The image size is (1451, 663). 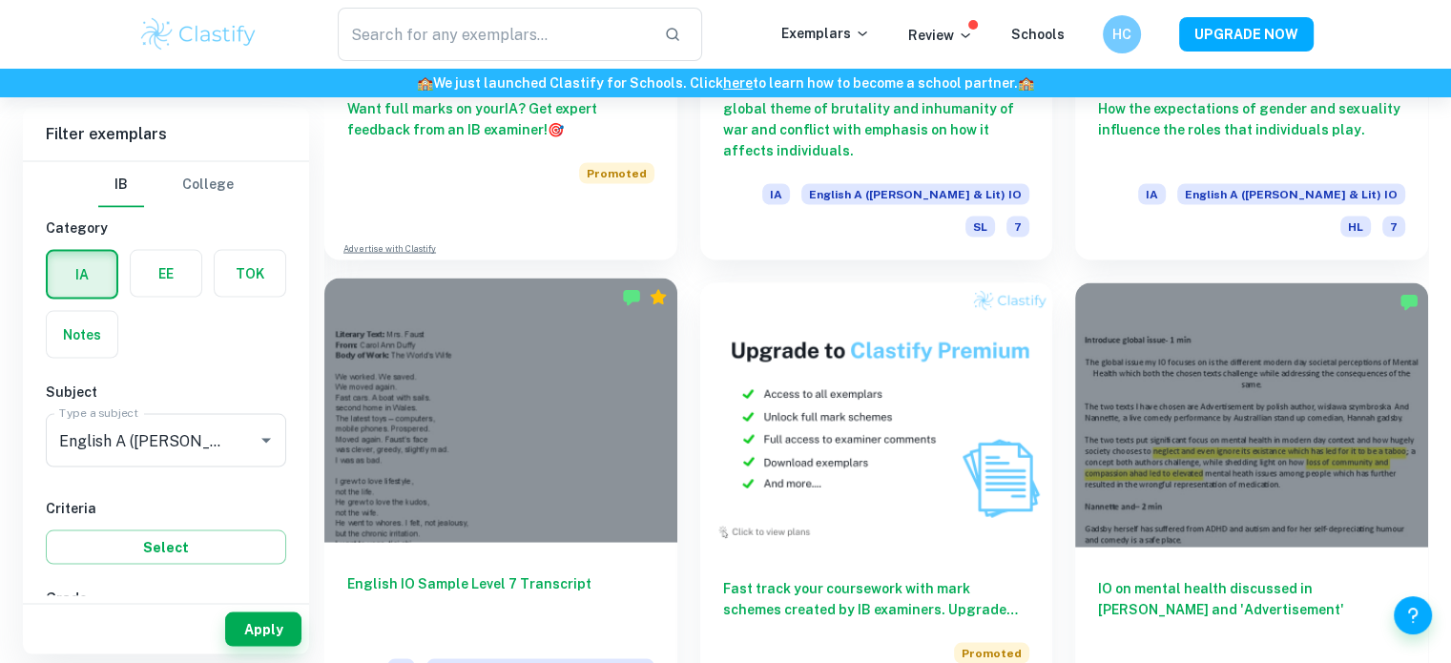 What do you see at coordinates (501, 119) in the screenshot?
I see `h6: Want full marks on your IA ? Get expert feedback from an IB examiner!` at bounding box center [501, 119].